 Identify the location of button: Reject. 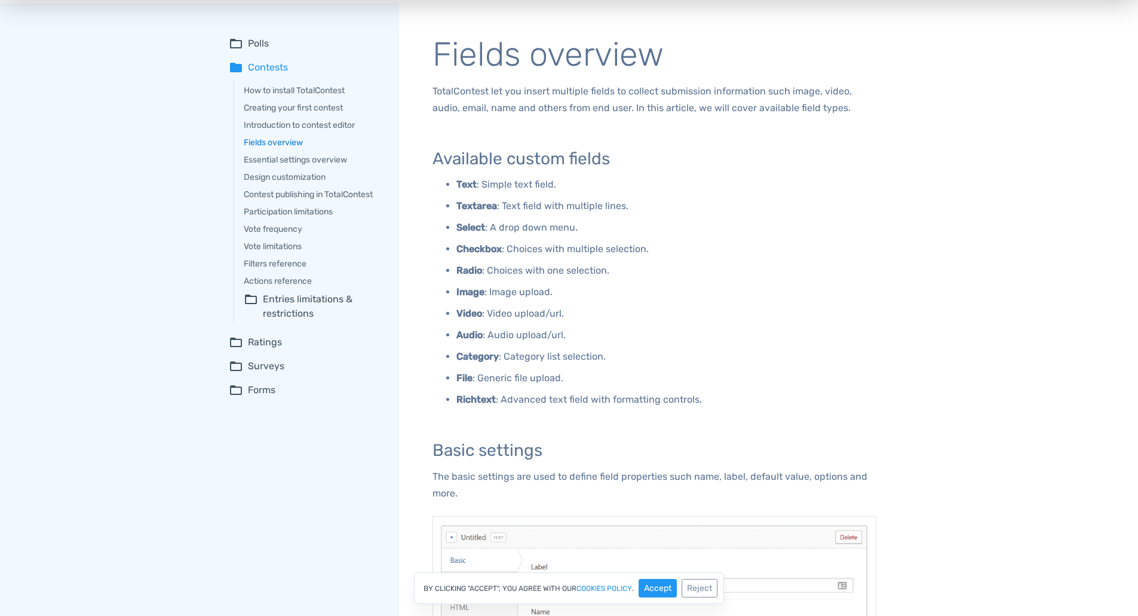
(699, 588).